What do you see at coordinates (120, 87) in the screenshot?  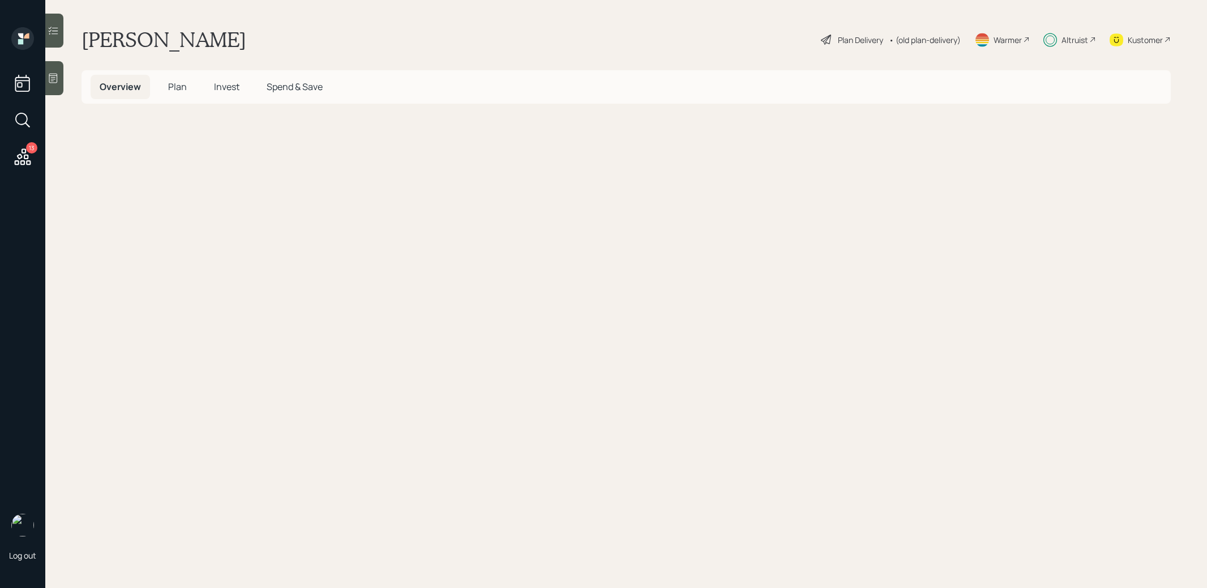 I see `span: Overview` at bounding box center [120, 87].